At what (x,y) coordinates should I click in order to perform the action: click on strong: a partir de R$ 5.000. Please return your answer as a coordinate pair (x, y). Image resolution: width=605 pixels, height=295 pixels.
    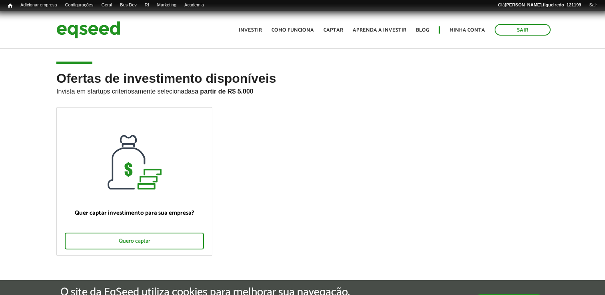
    Looking at the image, I should click on (224, 91).